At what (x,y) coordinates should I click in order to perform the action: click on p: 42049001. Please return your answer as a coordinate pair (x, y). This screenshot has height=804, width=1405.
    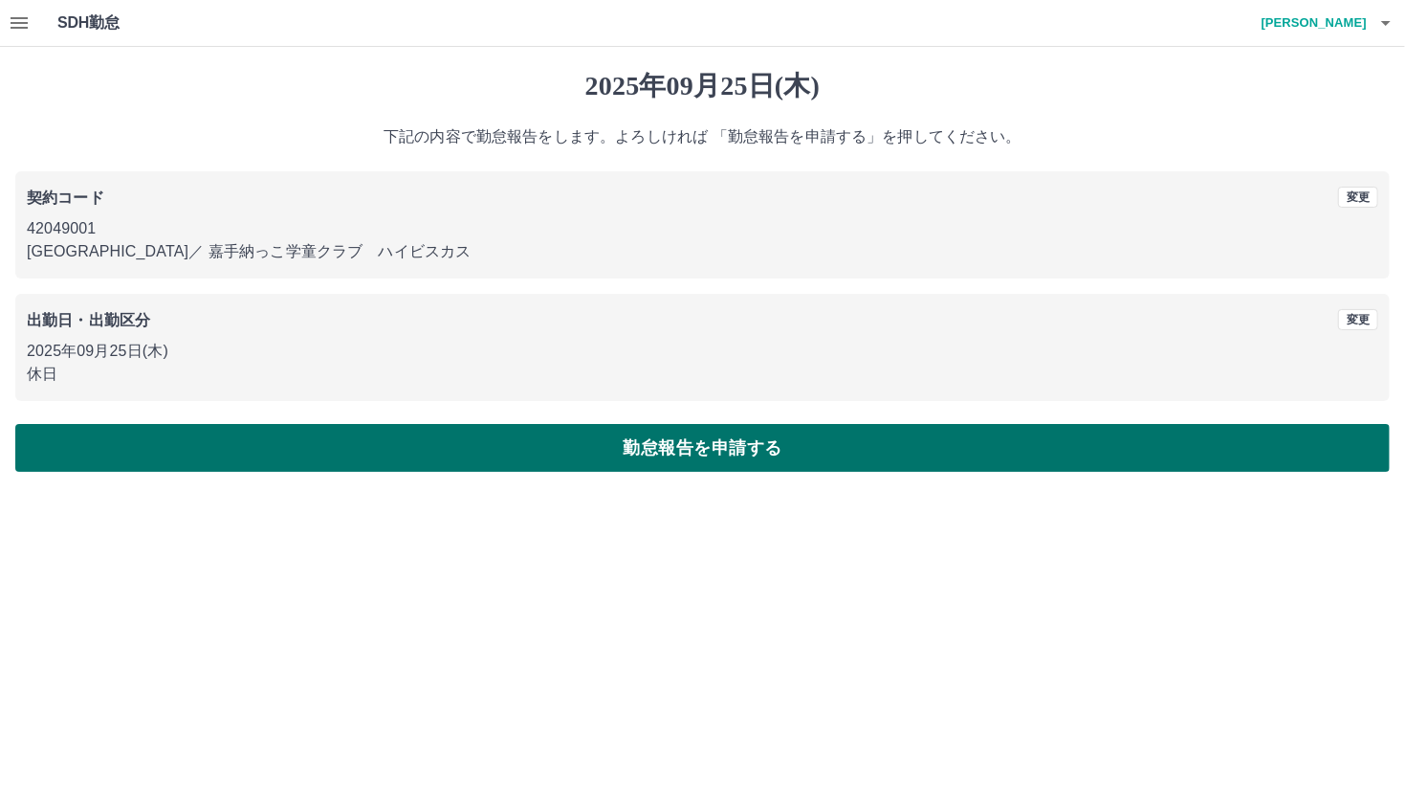
    Looking at the image, I should click on (702, 229).